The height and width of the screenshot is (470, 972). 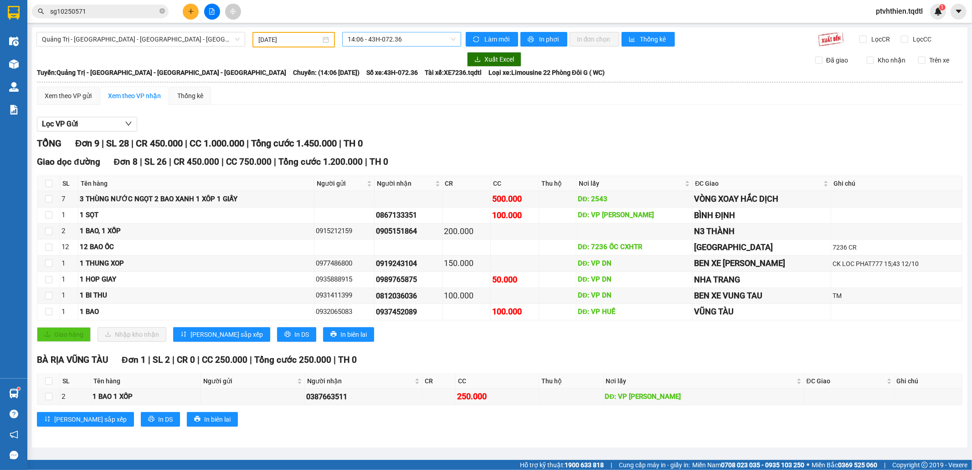 I want to click on span: ptvhthien.tqdtl, so click(x=899, y=11).